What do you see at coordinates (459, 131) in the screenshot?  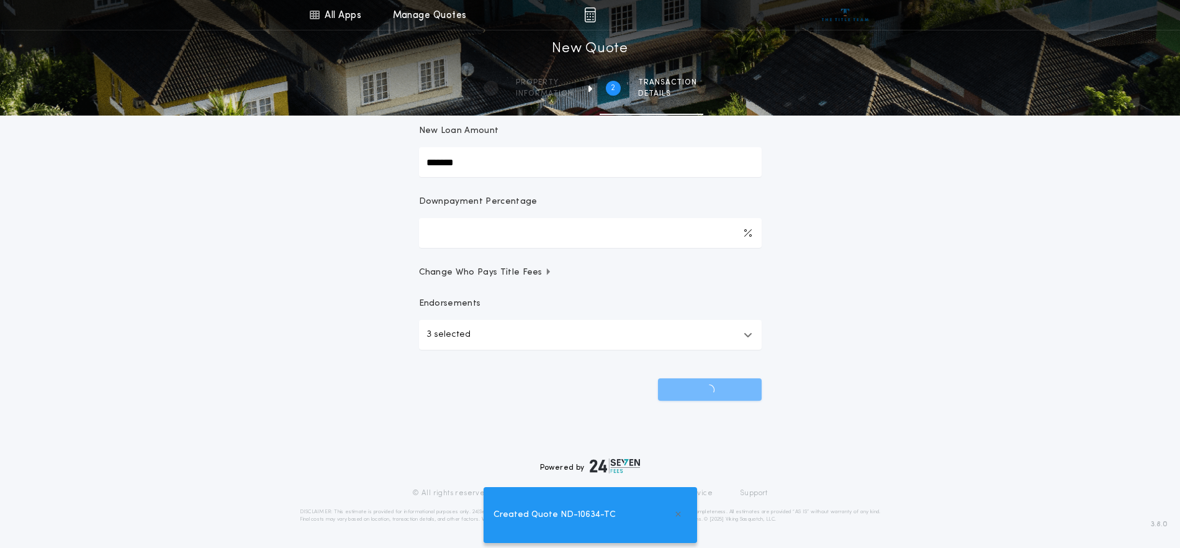 I see `p: New Loan Amount` at bounding box center [459, 131].